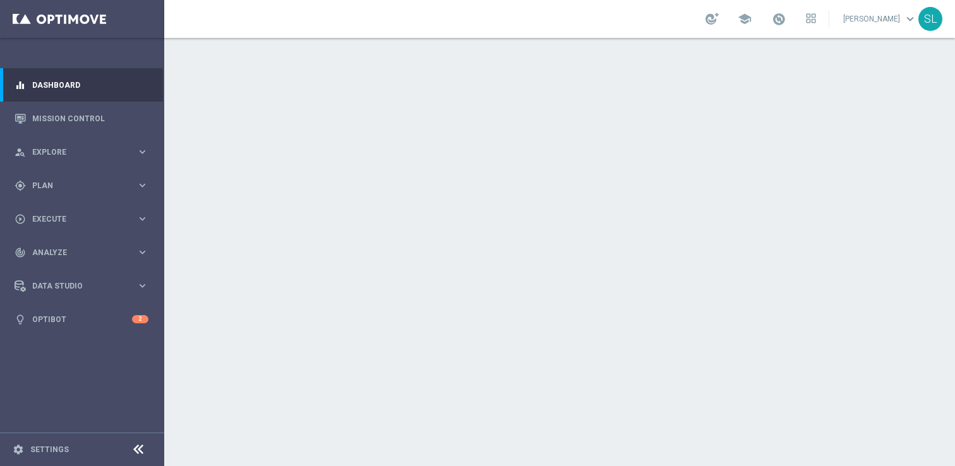 This screenshot has height=466, width=955. I want to click on button: Data Studio keyboard_arrow_right, so click(82, 286).